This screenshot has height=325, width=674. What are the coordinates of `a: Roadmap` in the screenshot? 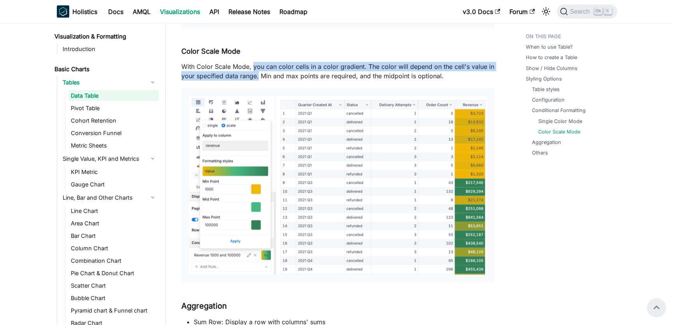 It's located at (294, 12).